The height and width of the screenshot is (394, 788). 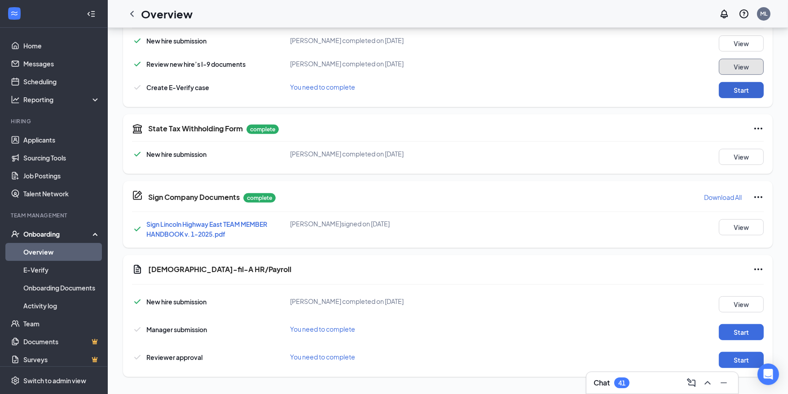 I want to click on h1: Overview, so click(x=166, y=14).